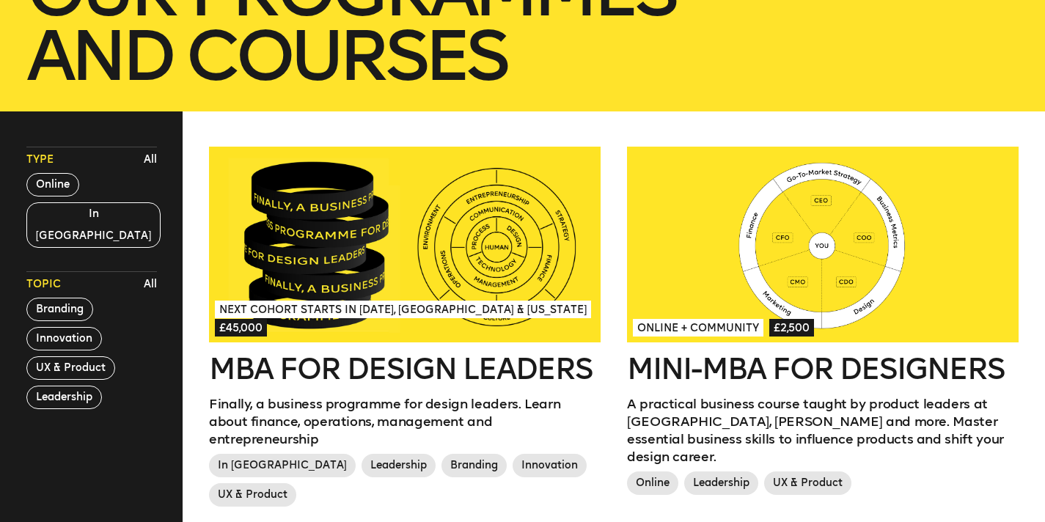 This screenshot has width=1045, height=522. I want to click on span: £2,500, so click(792, 328).